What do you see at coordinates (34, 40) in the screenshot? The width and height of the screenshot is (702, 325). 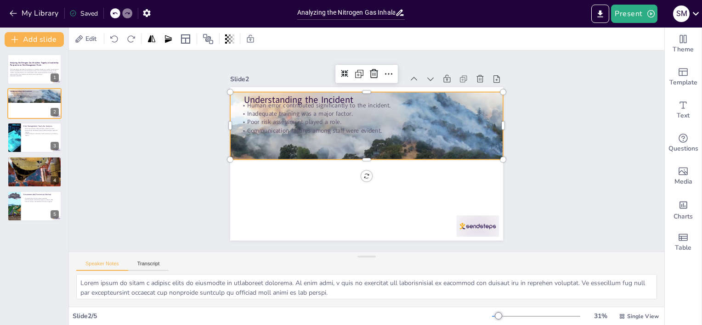 I see `button: Add slide` at bounding box center [34, 40].